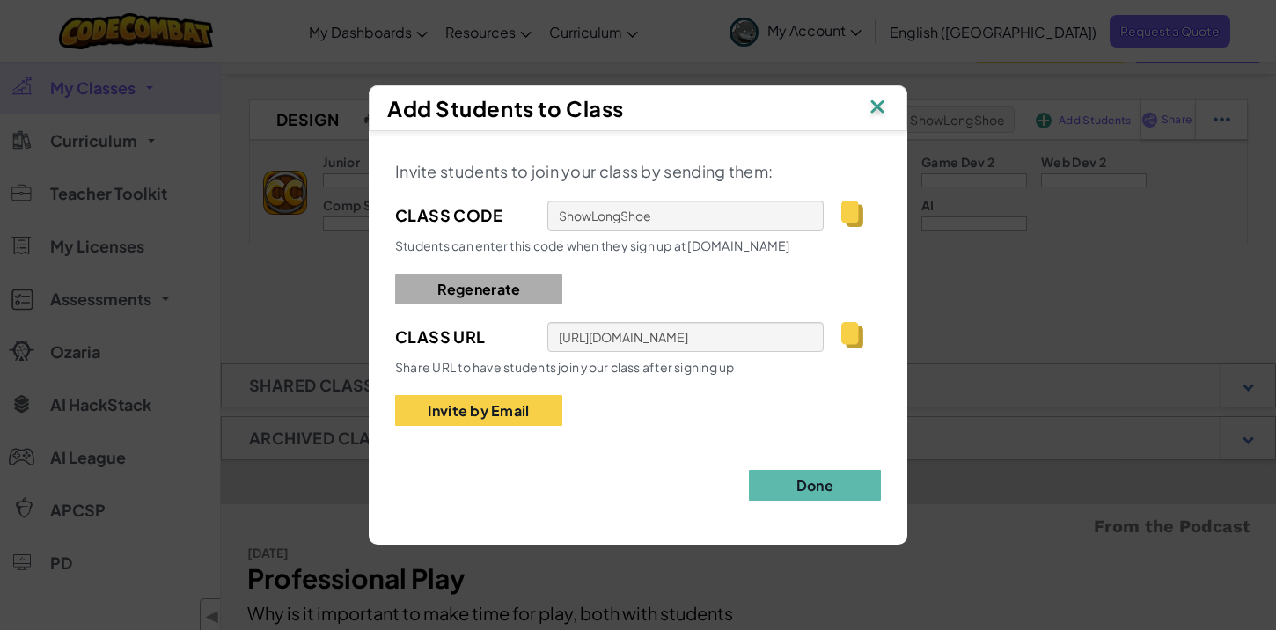  What do you see at coordinates (479, 289) in the screenshot?
I see `button: Regenerate` at bounding box center [479, 289].